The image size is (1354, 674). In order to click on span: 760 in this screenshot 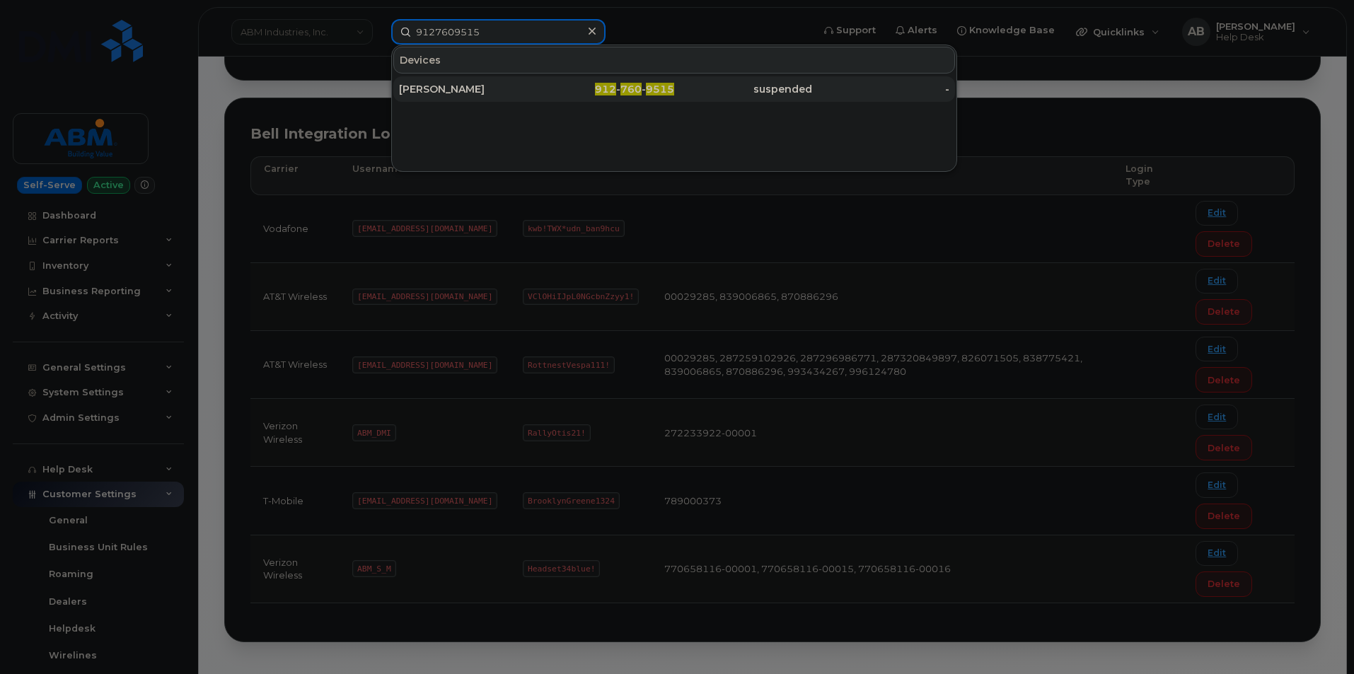, I will do `click(631, 89)`.